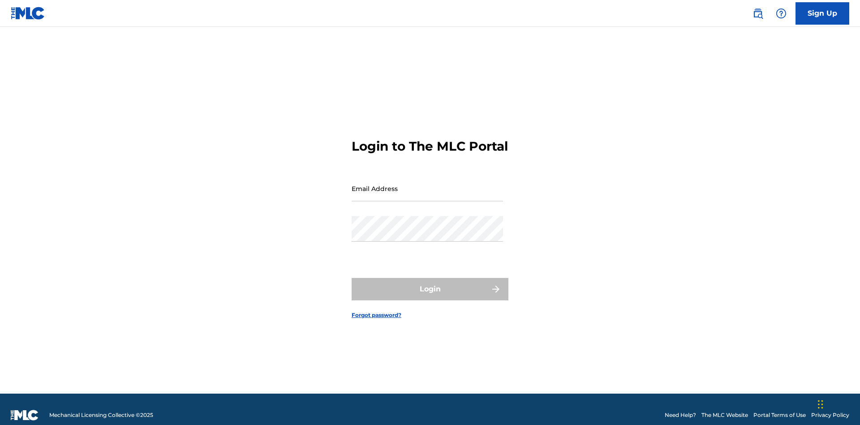 Image resolution: width=860 pixels, height=425 pixels. What do you see at coordinates (781, 13) in the screenshot?
I see `div: Help` at bounding box center [781, 13].